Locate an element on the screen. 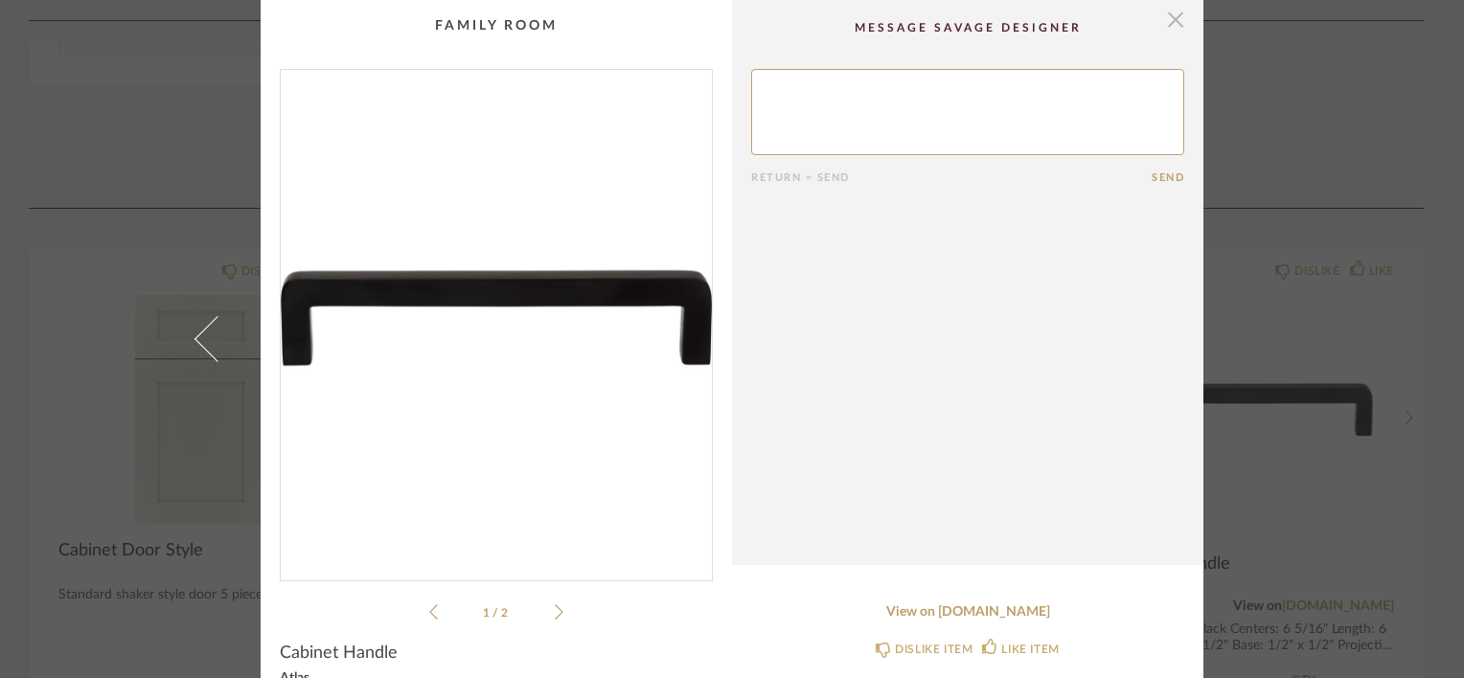 The image size is (1464, 678). div: Return = Send is located at coordinates (952, 177).